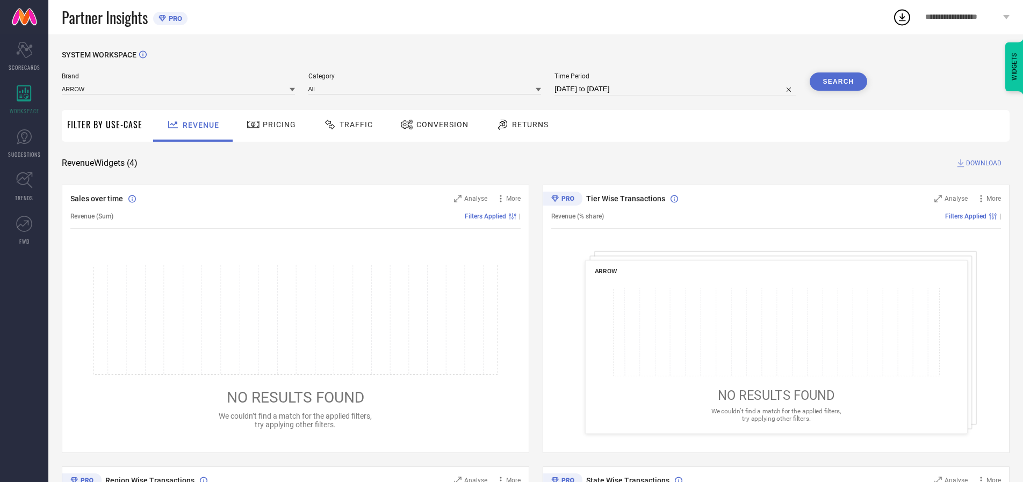 This screenshot has height=482, width=1023. What do you see at coordinates (425, 76) in the screenshot?
I see `span: Category` at bounding box center [425, 76].